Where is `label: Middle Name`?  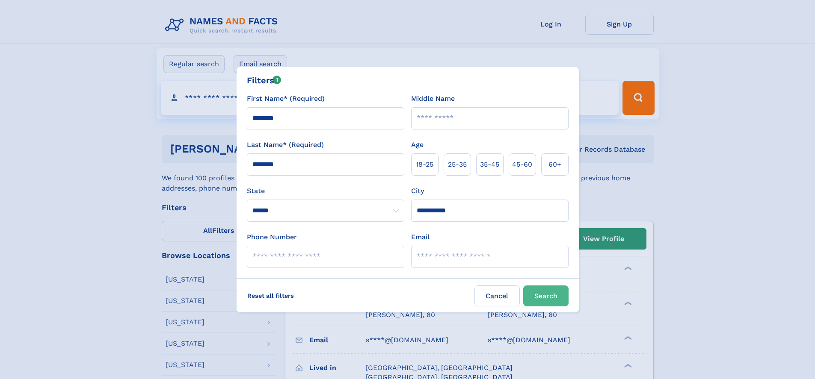 label: Middle Name is located at coordinates (433, 99).